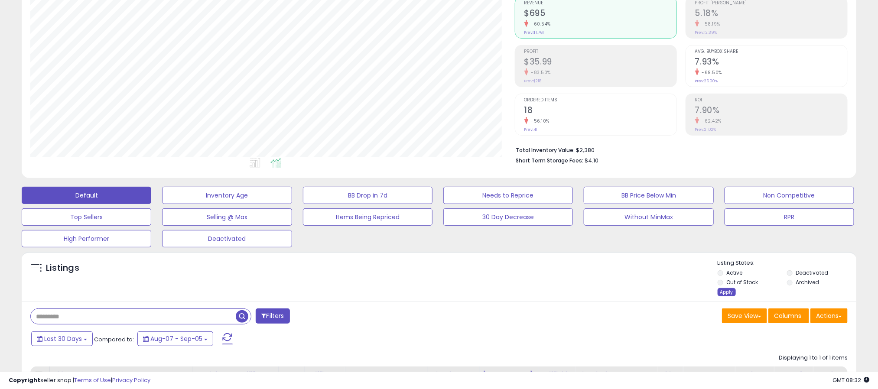  I want to click on button: Save View, so click(745, 316).